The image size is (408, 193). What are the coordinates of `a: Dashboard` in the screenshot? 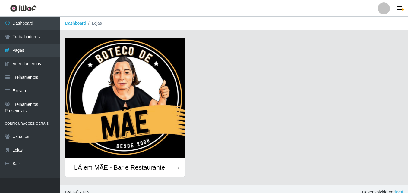 It's located at (75, 23).